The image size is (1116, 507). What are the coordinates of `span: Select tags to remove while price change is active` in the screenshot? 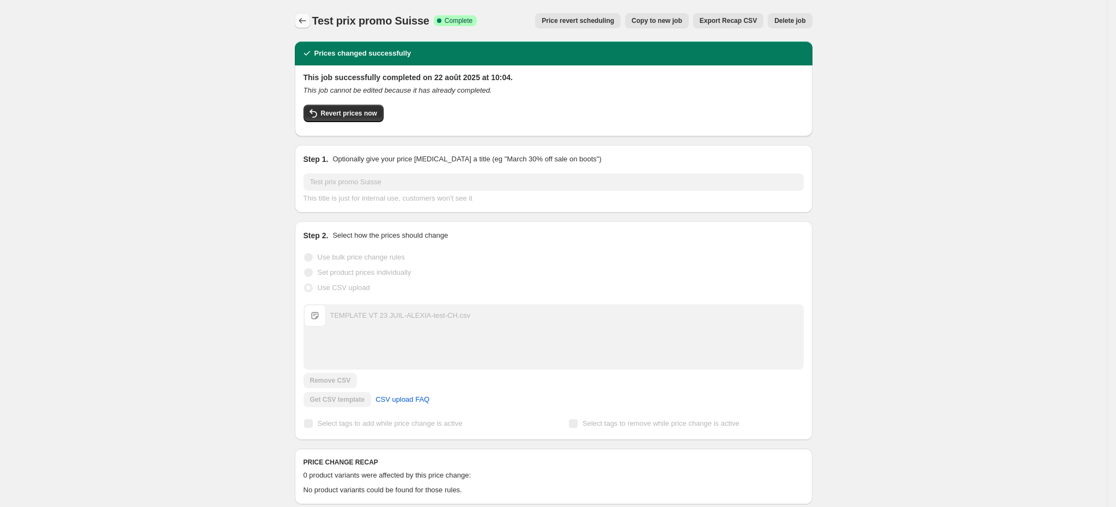 It's located at (661, 423).